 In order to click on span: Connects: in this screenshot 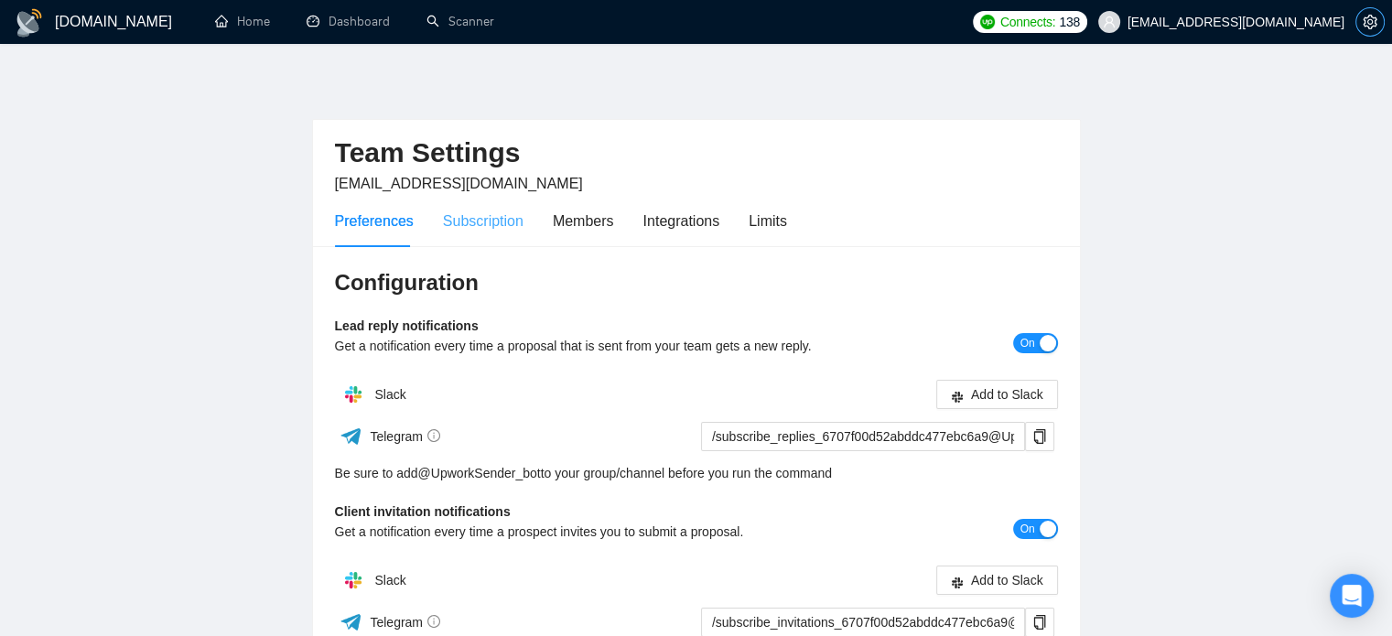, I will do `click(1028, 22)`.